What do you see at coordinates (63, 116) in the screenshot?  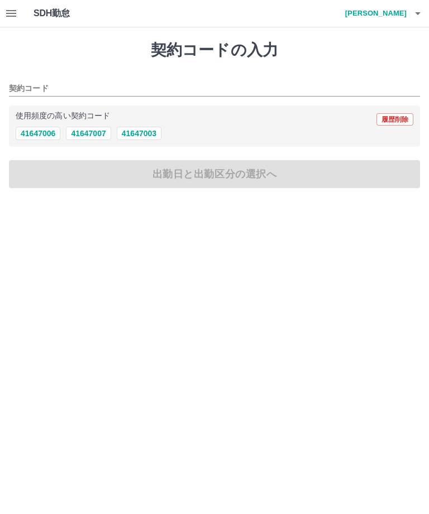 I see `p: 使用頻度の高い契約コード` at bounding box center [63, 116].